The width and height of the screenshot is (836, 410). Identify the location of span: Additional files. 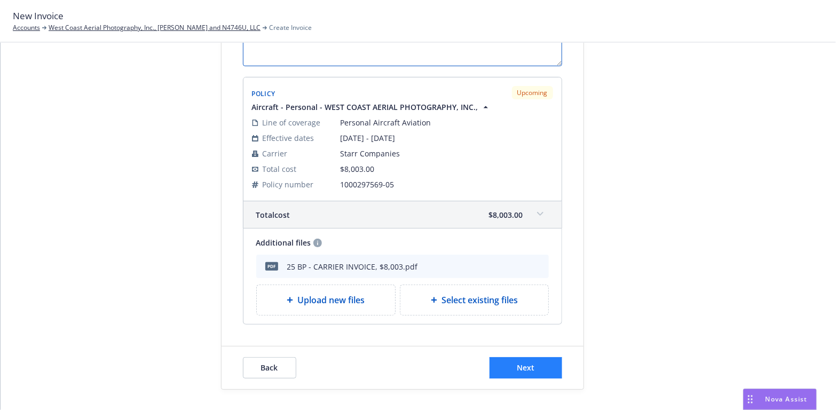
(283, 242).